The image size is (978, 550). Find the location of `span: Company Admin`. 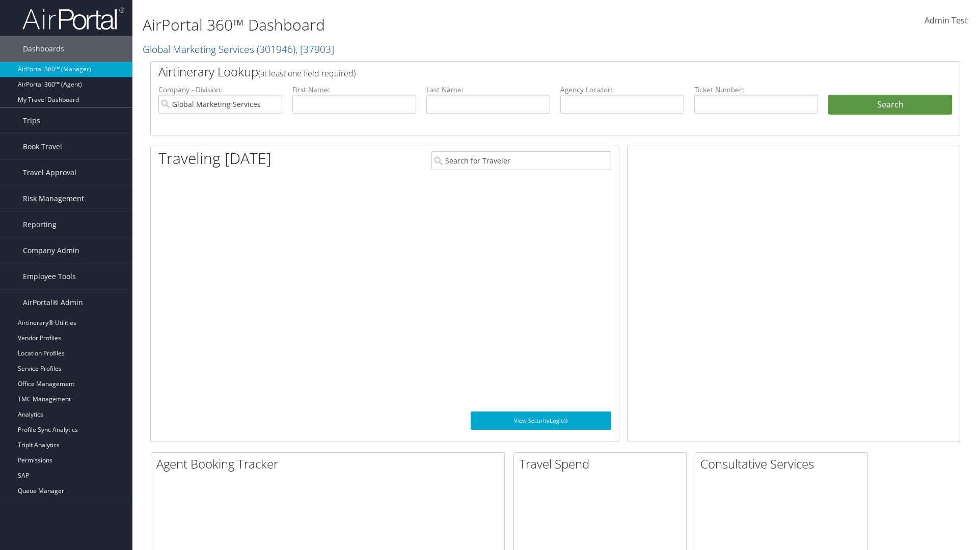

span: Company Admin is located at coordinates (51, 251).